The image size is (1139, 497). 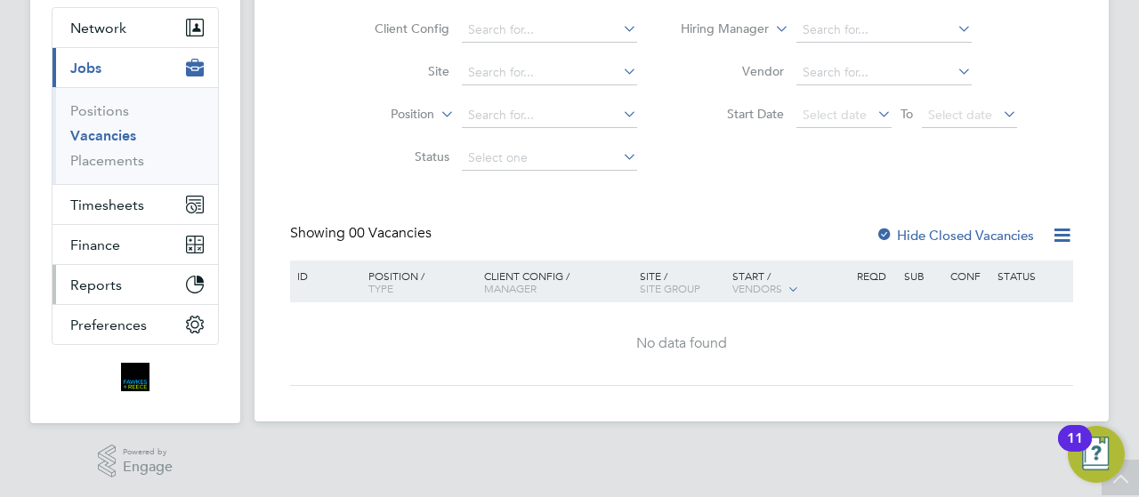 I want to click on span: Jobs, so click(x=85, y=68).